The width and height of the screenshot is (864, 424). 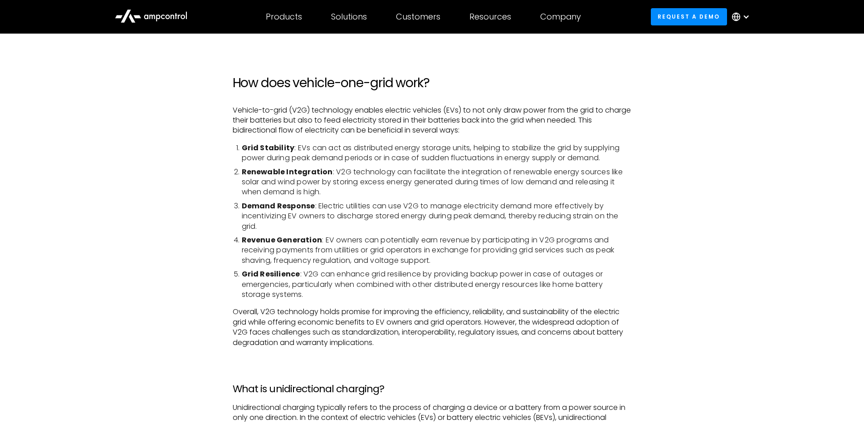 What do you see at coordinates (437, 153) in the screenshot?
I see `li: : EVs can act as distributed energy storage units, helping to stabilize the grid by supplying pow...` at bounding box center [437, 153].